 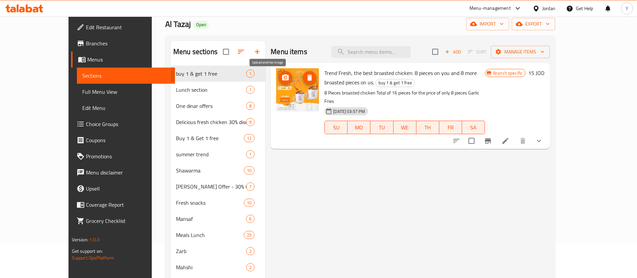 What do you see at coordinates (80, 239) in the screenshot?
I see `span: Version:` at bounding box center [80, 239].